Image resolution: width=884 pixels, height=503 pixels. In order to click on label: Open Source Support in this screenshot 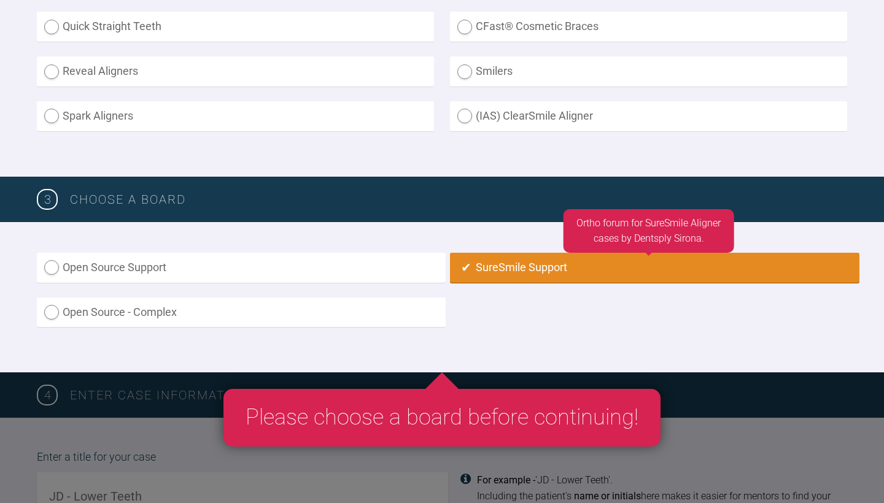, I will do `click(241, 268)`.